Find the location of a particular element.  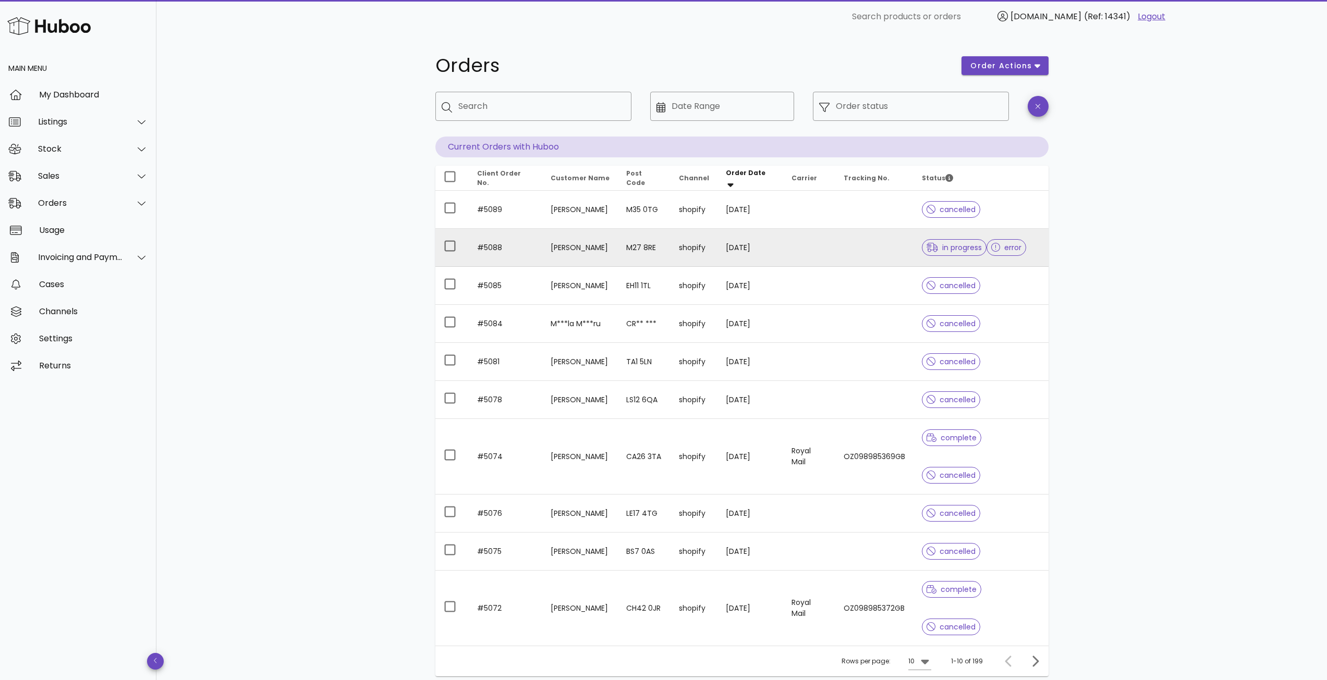

a: Logout is located at coordinates (1151, 17).